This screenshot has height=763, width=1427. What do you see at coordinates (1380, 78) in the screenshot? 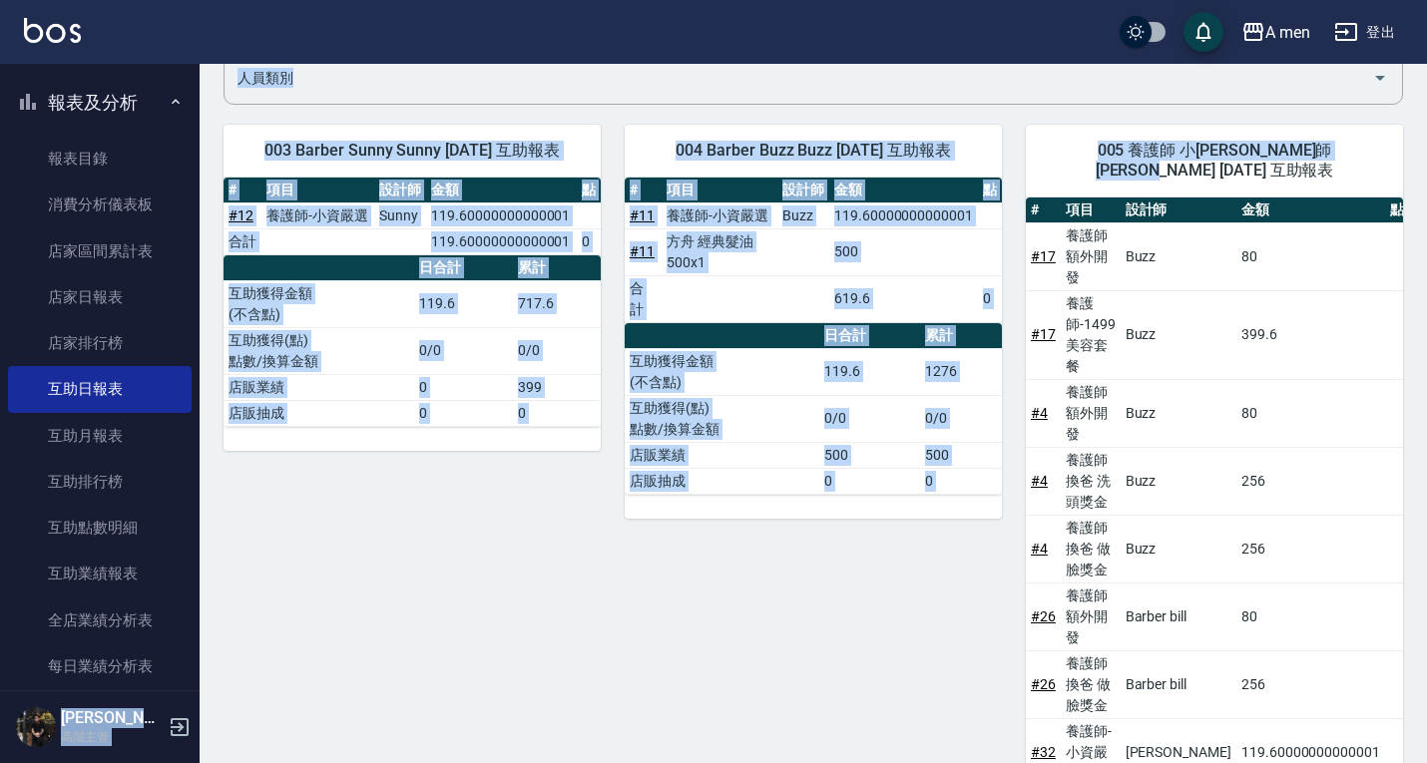
I see `button: Open` at bounding box center [1380, 78].